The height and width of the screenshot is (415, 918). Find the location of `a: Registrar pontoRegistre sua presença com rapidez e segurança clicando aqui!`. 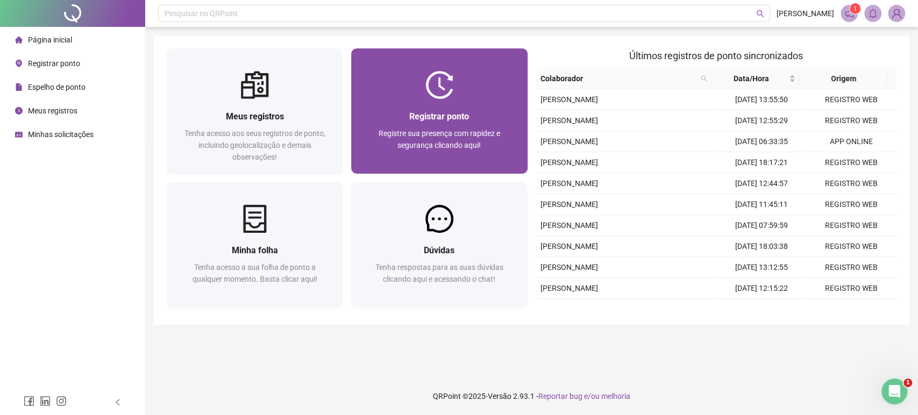

a: Registrar pontoRegistre sua presença com rapidez e segurança clicando aqui! is located at coordinates (439, 111).